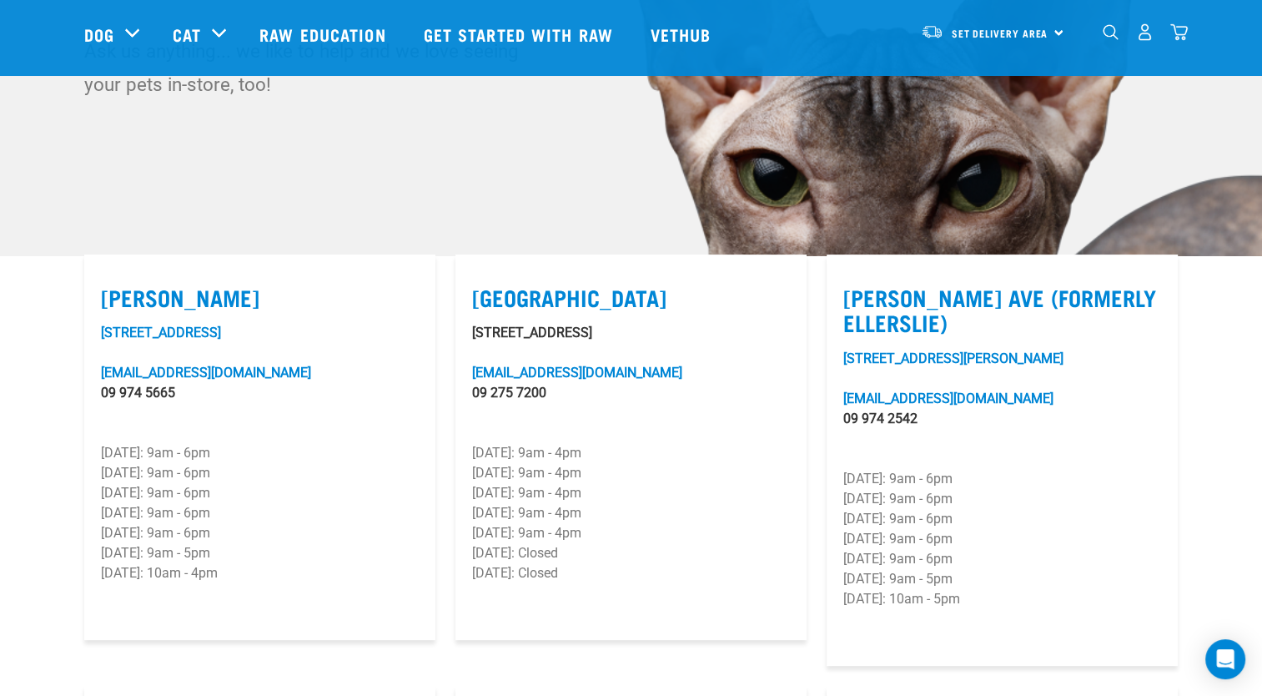  What do you see at coordinates (1178, 32) in the screenshot?
I see `img: home-icon@2x.png` at bounding box center [1178, 32].